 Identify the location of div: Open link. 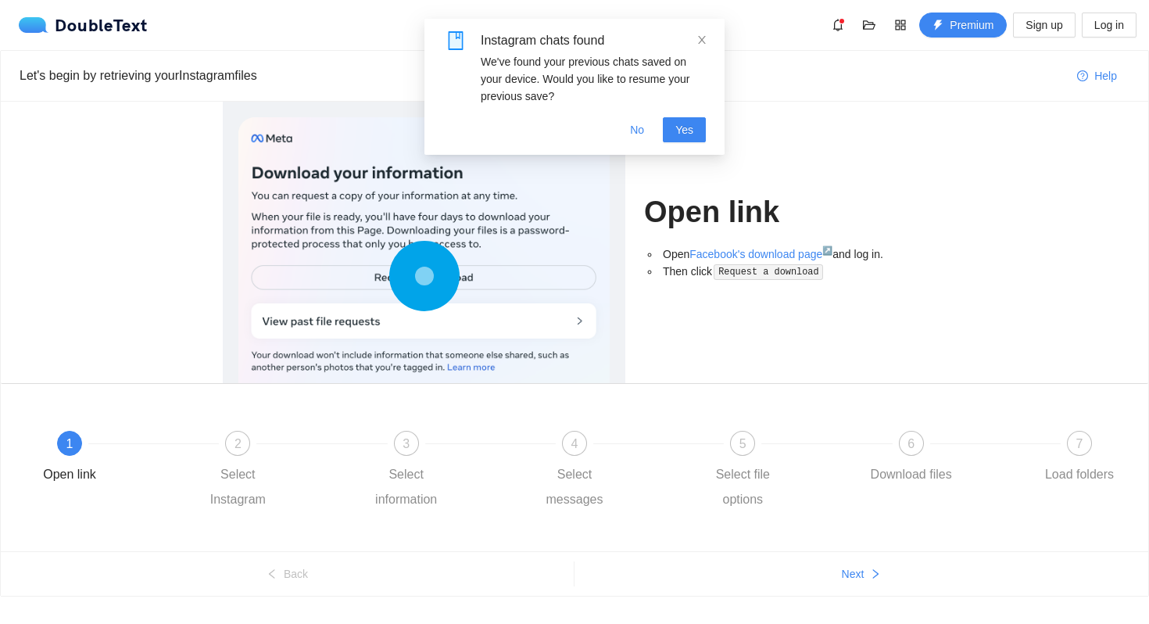
(70, 474).